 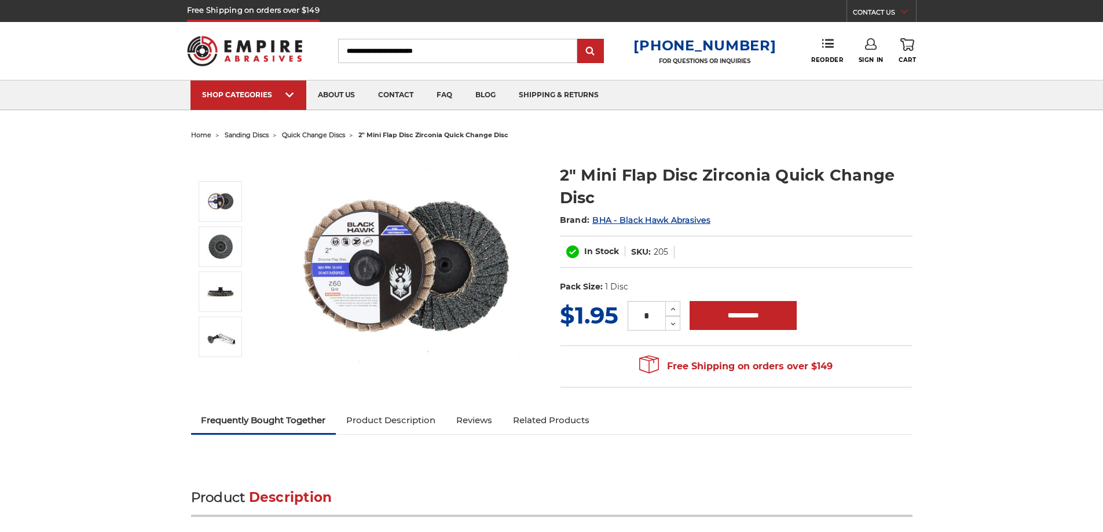 What do you see at coordinates (617, 287) in the screenshot?
I see `dd: 1 Disc` at bounding box center [617, 287].